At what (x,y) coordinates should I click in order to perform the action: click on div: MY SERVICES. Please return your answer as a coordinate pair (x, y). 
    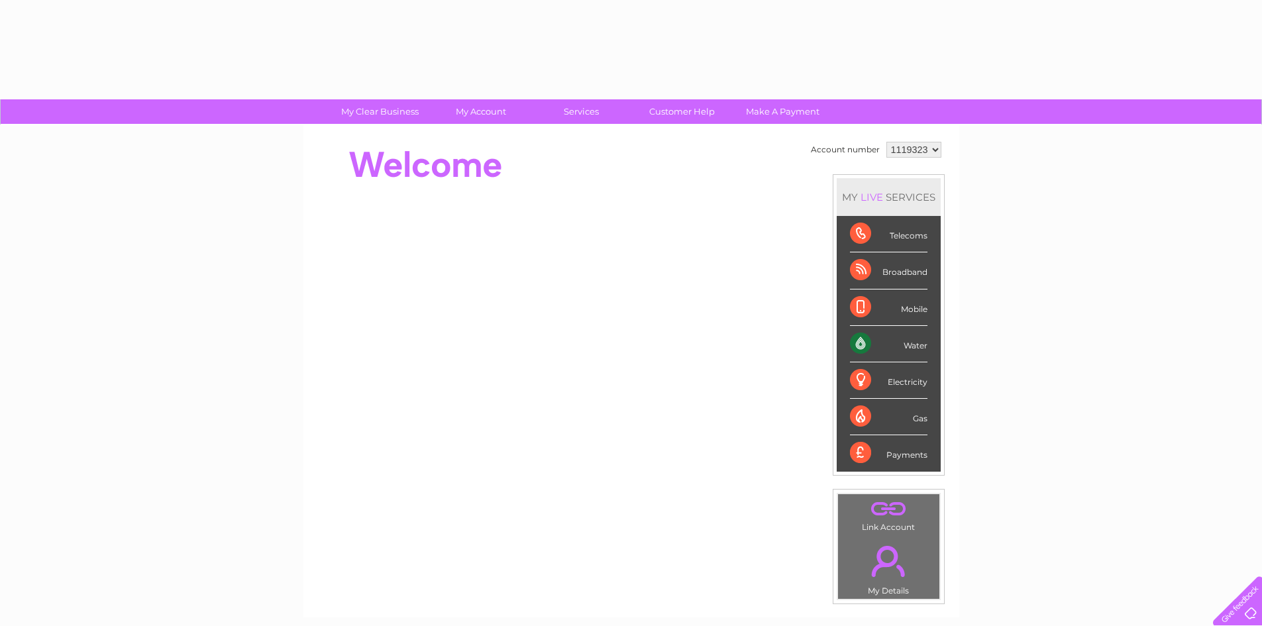
    Looking at the image, I should click on (888, 197).